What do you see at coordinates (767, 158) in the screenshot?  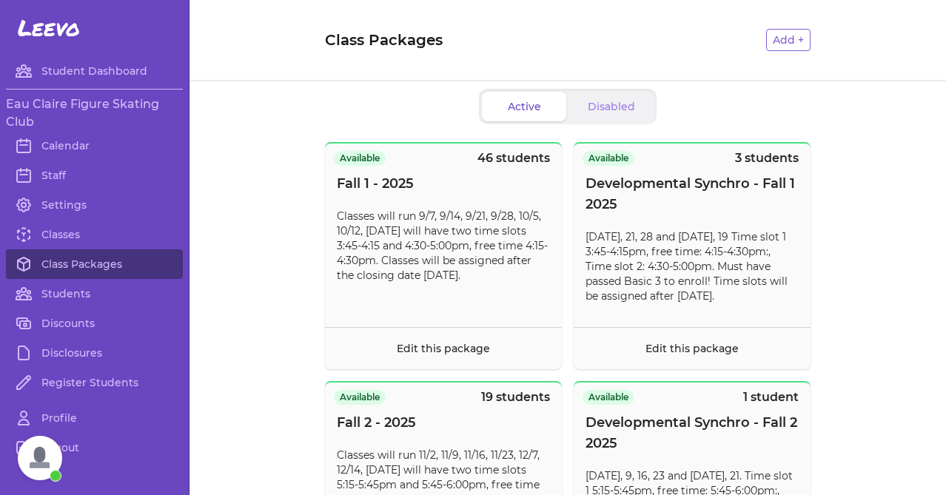 I see `p: 3 students` at bounding box center [767, 158].